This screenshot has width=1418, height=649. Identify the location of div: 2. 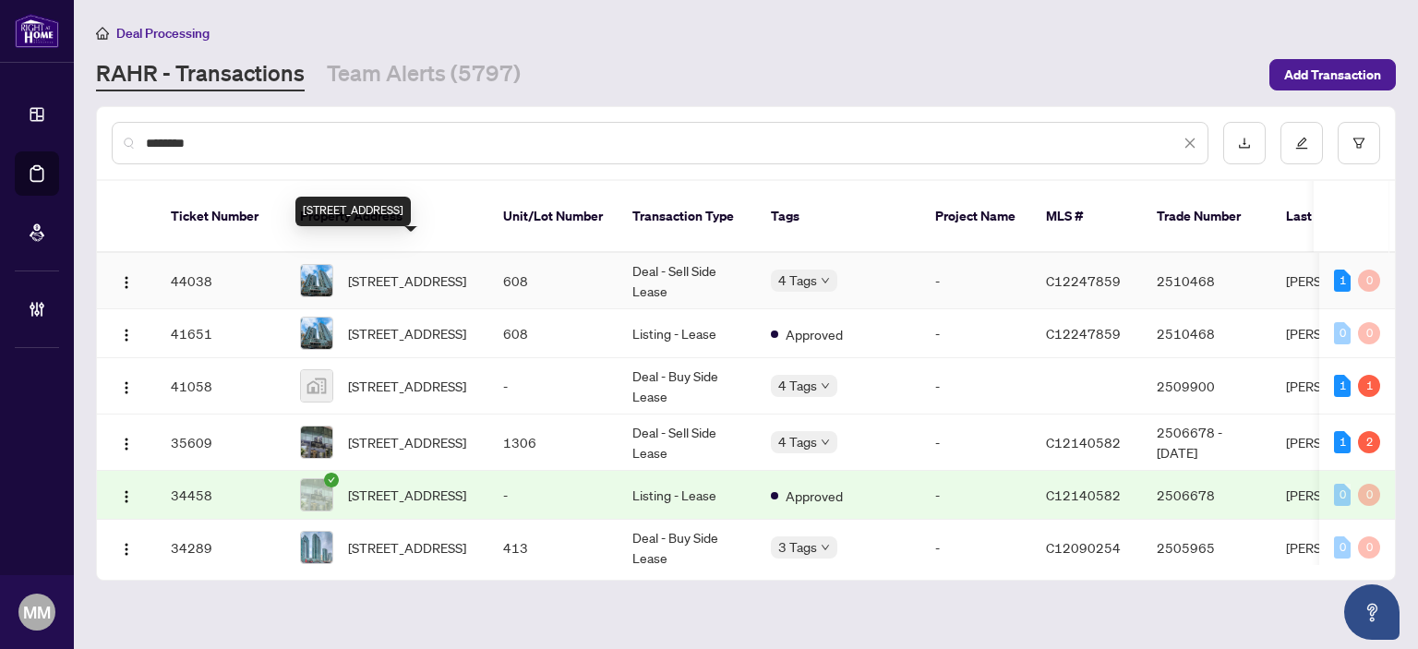
(1369, 442).